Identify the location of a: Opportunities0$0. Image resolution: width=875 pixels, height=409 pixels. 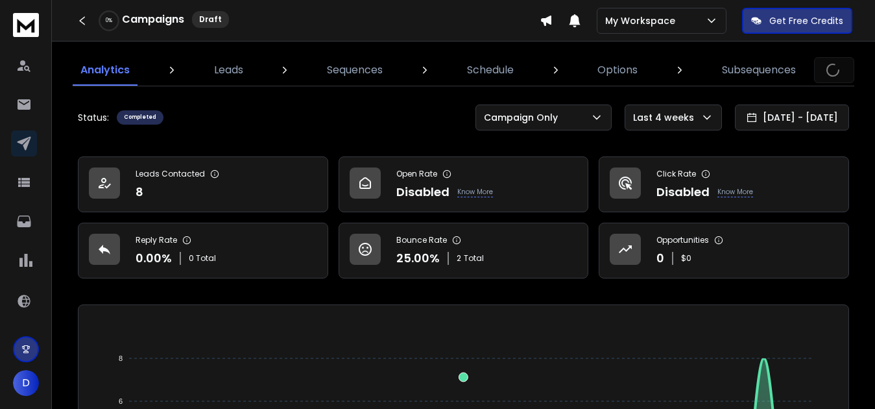
(724, 250).